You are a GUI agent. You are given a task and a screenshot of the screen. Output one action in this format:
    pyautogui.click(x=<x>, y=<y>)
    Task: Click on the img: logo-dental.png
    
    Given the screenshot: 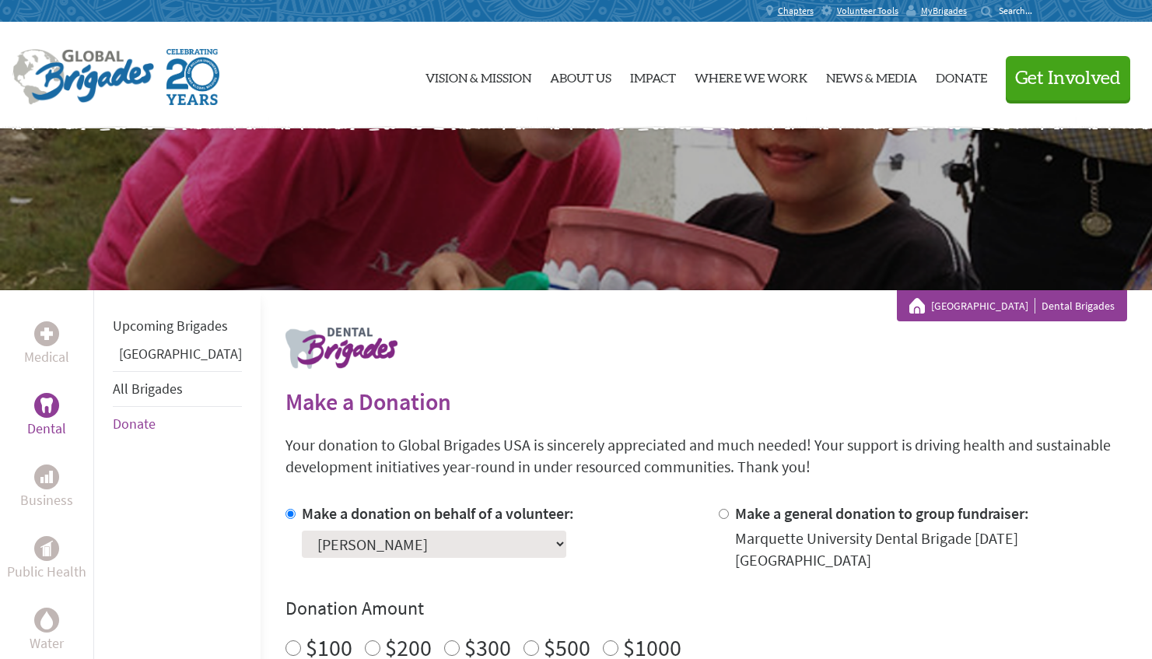 What is the action you would take?
    pyautogui.click(x=341, y=348)
    